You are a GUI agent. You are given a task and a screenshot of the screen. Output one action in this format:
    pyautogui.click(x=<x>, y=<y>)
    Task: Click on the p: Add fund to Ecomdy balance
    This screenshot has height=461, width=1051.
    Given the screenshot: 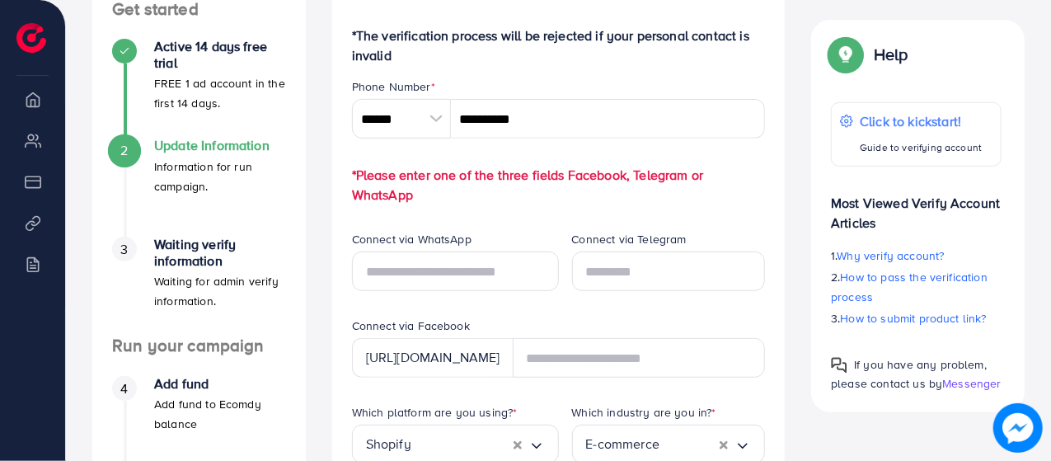 What is the action you would take?
    pyautogui.click(x=220, y=414)
    